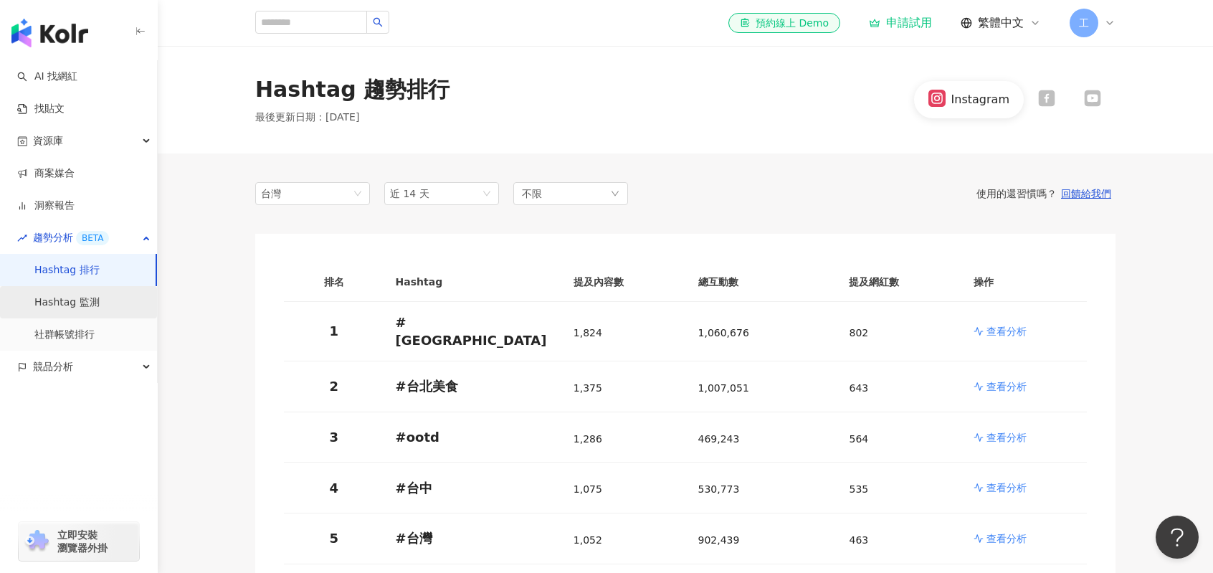  I want to click on span: rise, so click(22, 238).